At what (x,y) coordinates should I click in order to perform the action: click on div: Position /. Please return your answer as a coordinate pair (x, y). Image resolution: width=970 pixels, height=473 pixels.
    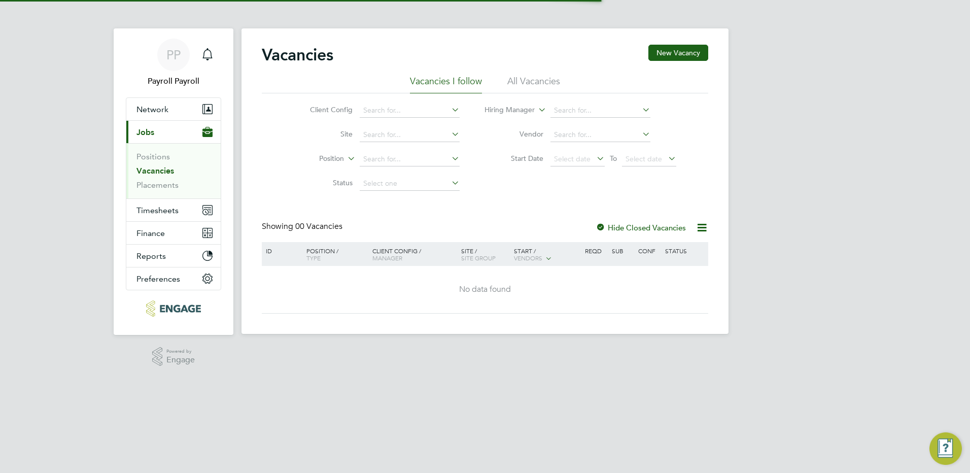
    Looking at the image, I should click on (334, 254).